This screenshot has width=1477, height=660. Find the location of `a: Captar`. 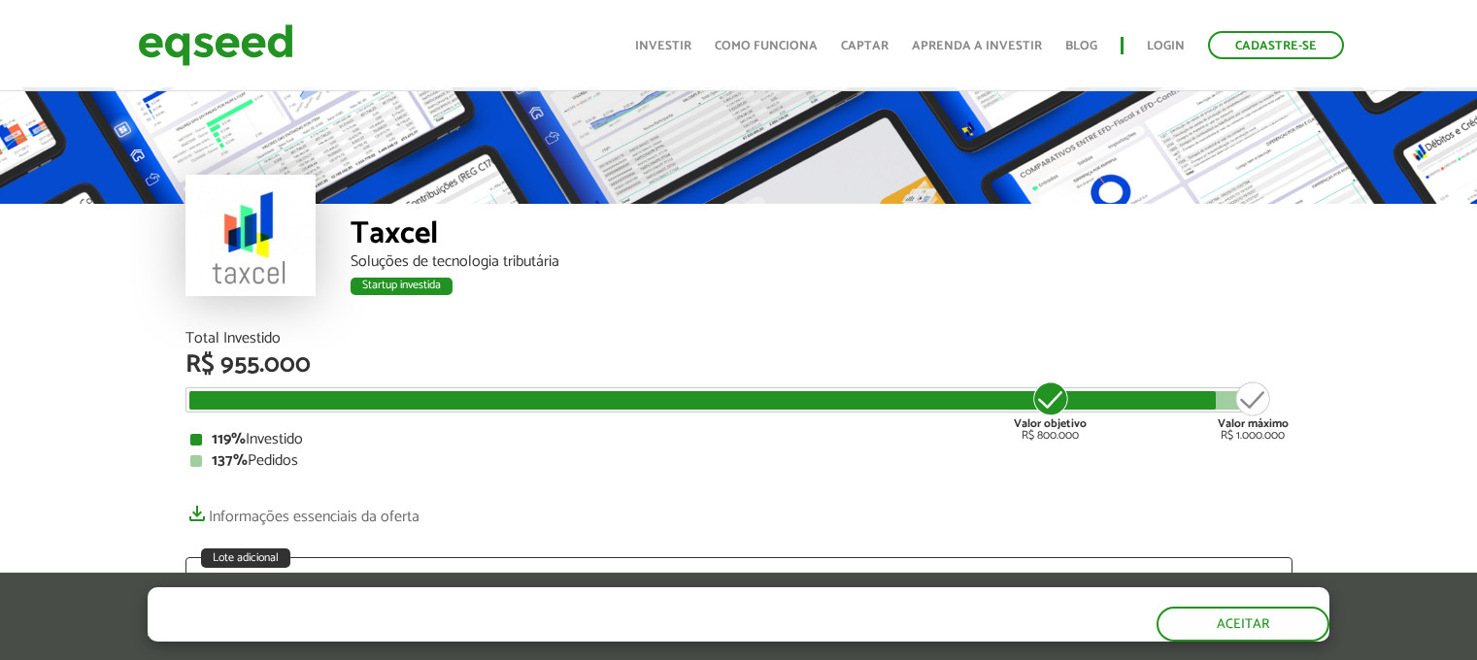

a: Captar is located at coordinates (864, 46).